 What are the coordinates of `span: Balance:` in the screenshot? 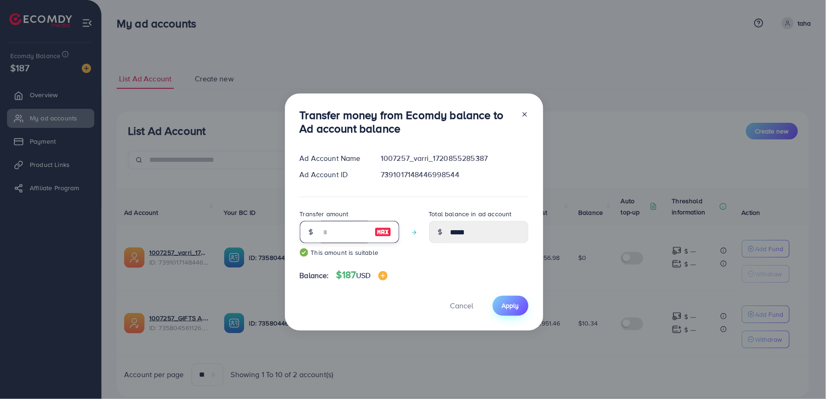 It's located at (314, 275).